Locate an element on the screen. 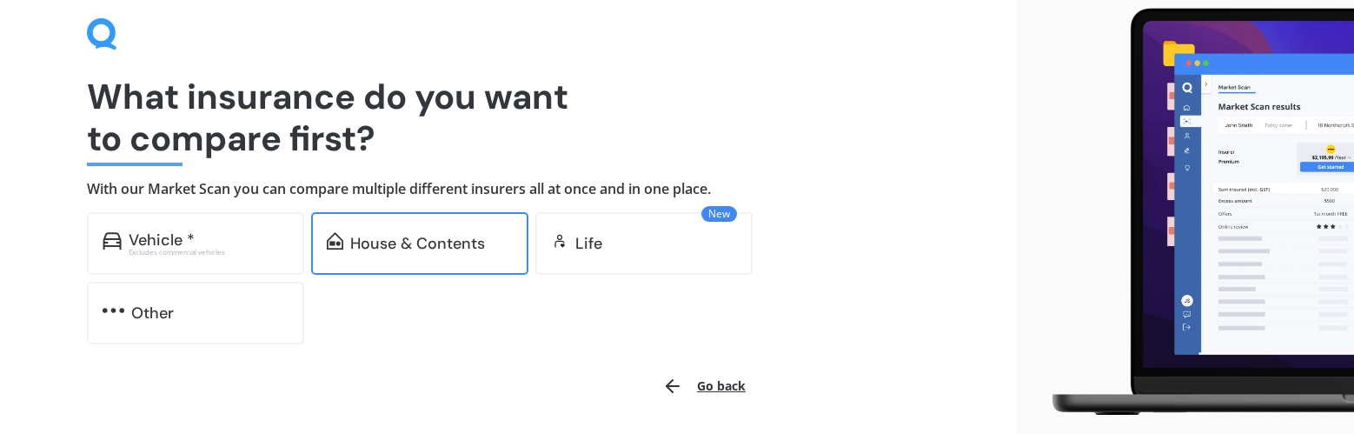 The height and width of the screenshot is (434, 1354). div: Excludes commercial vehicles is located at coordinates (209, 252).